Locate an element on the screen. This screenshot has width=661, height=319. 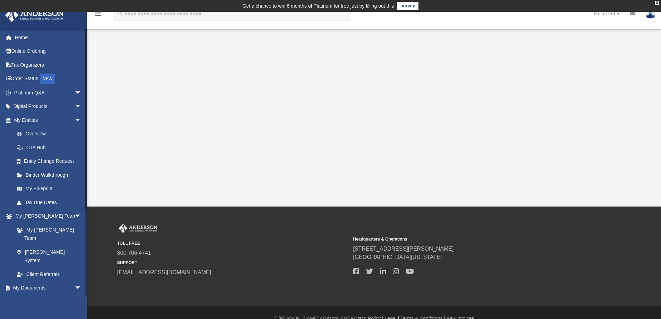
i: menu is located at coordinates (98, 14).